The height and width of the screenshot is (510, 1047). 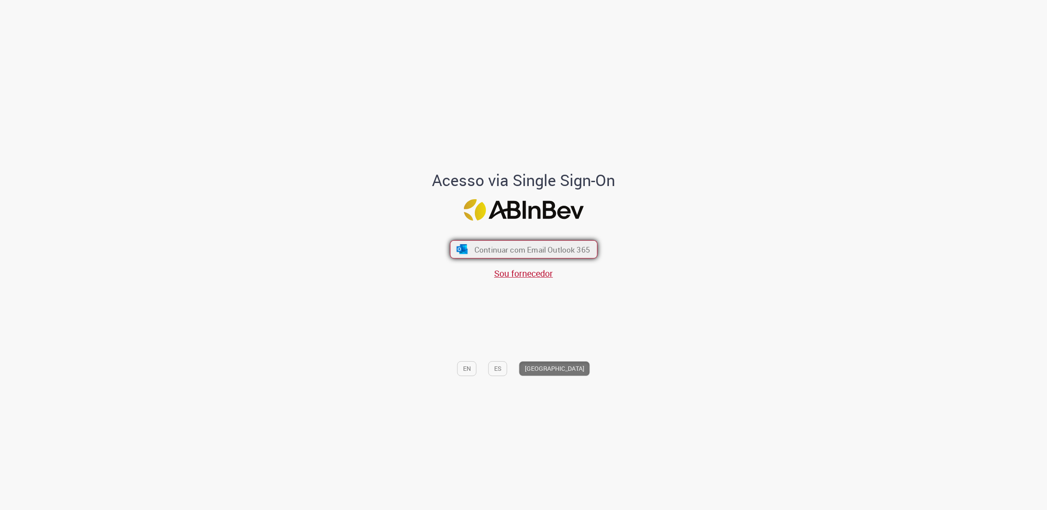 What do you see at coordinates (523, 273) in the screenshot?
I see `a: Sou fornecedor` at bounding box center [523, 273].